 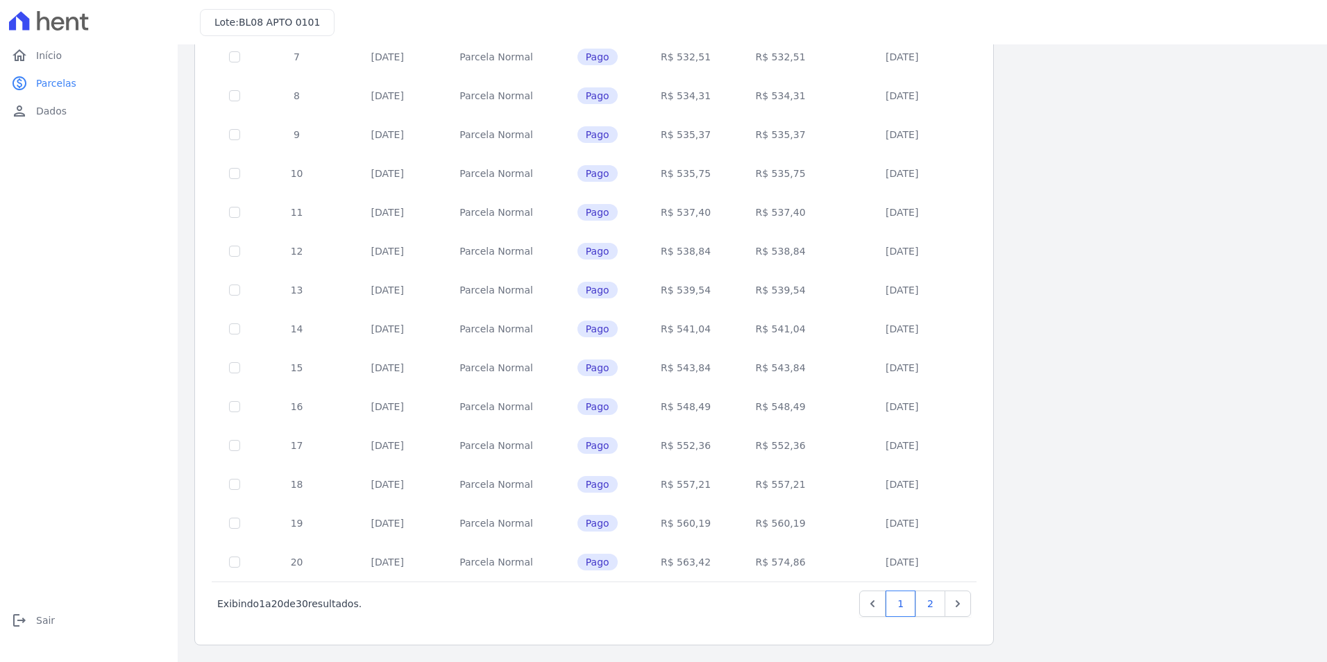 What do you see at coordinates (296, 407) in the screenshot?
I see `td: 16` at bounding box center [296, 407].